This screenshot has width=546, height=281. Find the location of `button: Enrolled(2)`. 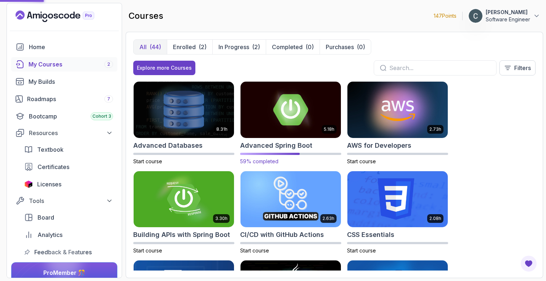

button: Enrolled(2) is located at coordinates (189, 47).